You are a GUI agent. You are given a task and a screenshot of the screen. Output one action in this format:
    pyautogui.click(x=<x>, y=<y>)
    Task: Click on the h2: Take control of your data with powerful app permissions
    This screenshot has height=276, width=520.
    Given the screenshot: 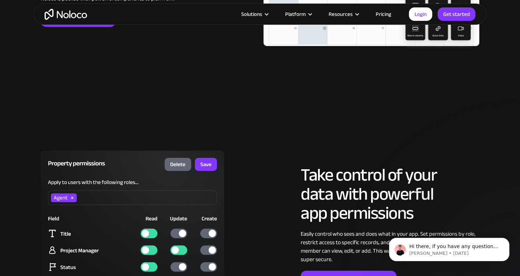 What is the action you would take?
    pyautogui.click(x=390, y=194)
    